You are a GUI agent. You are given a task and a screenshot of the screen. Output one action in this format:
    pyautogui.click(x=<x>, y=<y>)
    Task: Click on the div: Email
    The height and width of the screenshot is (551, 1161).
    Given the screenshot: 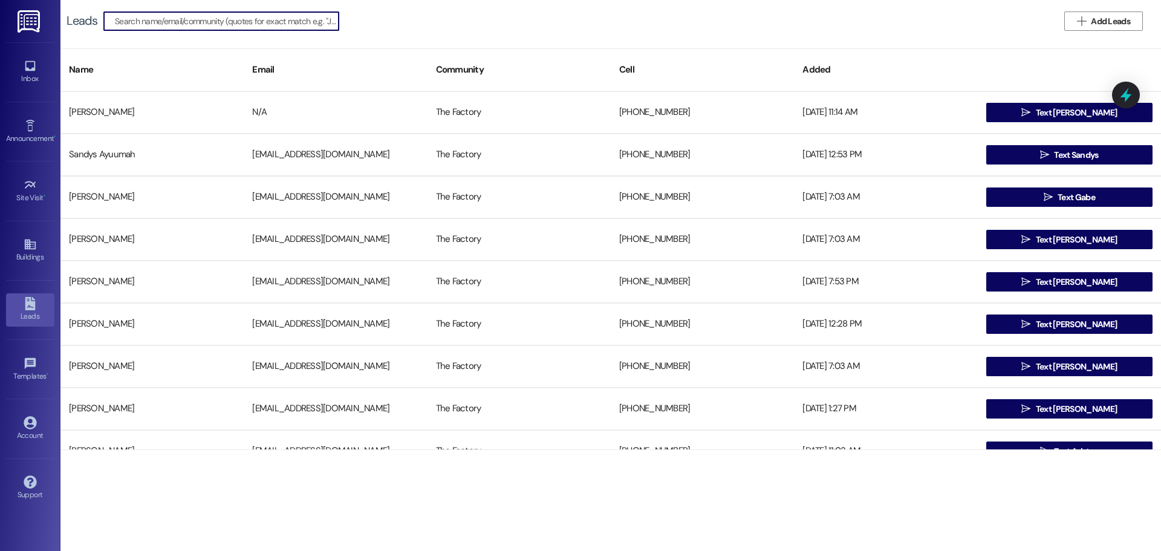 What is the action you would take?
    pyautogui.click(x=335, y=70)
    